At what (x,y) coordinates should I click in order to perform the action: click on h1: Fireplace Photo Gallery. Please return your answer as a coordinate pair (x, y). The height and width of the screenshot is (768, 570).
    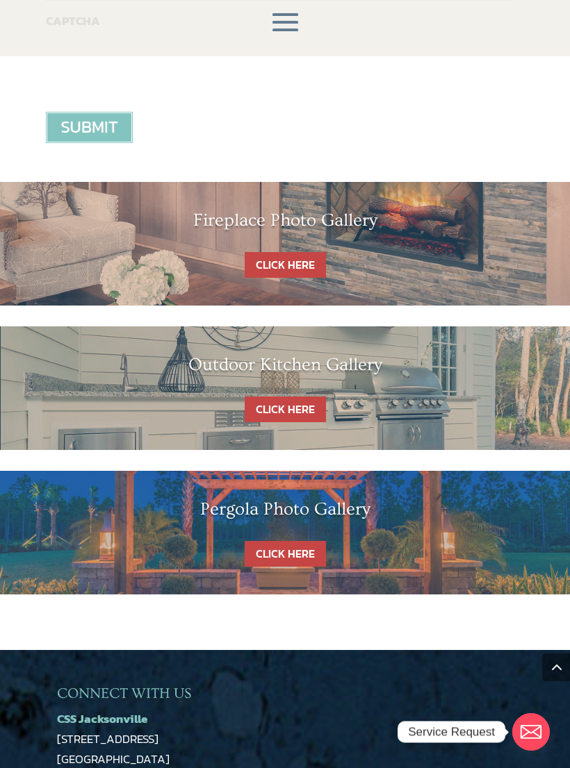
    Looking at the image, I should click on (285, 224).